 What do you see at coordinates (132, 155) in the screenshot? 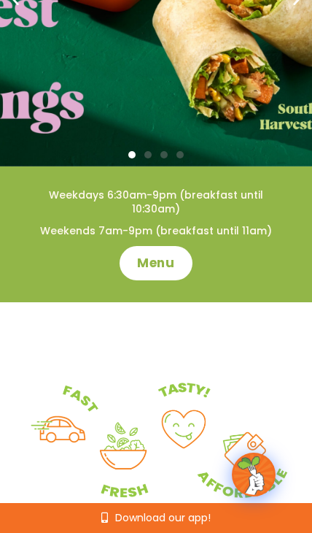
I see `span: Go to slide 1` at bounding box center [132, 155].